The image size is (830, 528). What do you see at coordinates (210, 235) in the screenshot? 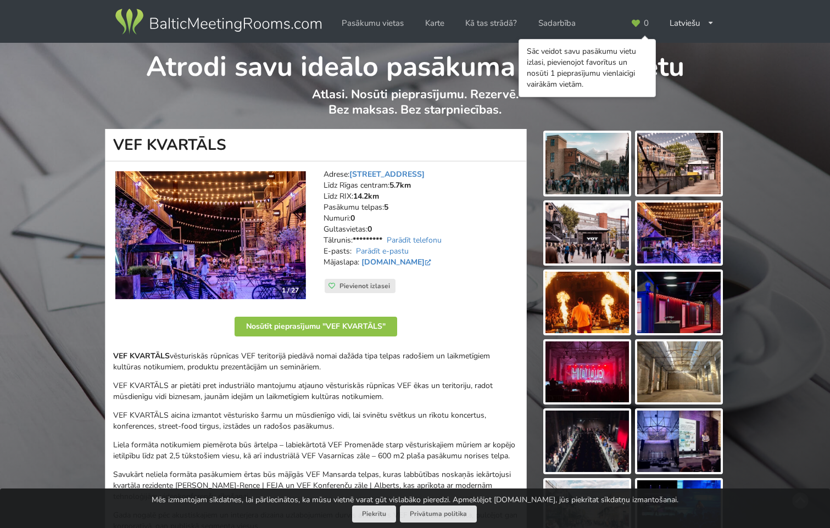
I see `img: Neierastas vietas | Rīga | VEF KVARTĀLS` at bounding box center [210, 235].